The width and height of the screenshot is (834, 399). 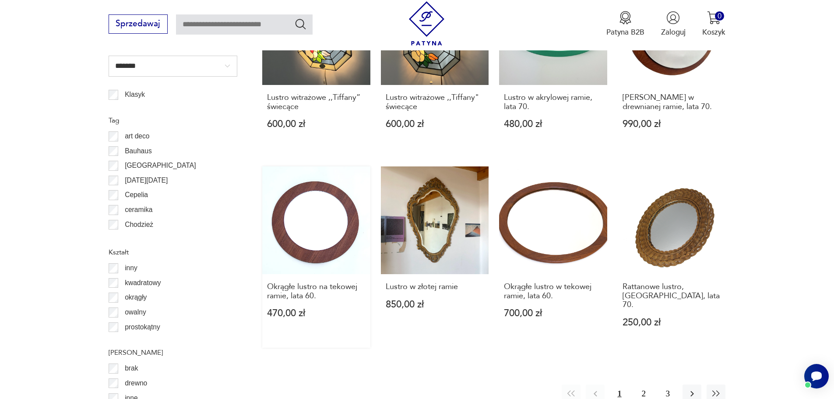 What do you see at coordinates (553, 102) in the screenshot?
I see `h3: Lustro w akrylowej ramie, lata 70.` at bounding box center [553, 102].